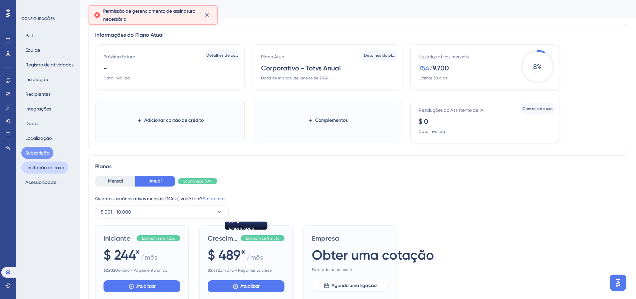 Image resolution: width=636 pixels, height=299 pixels. Describe the element at coordinates (301, 68) in the screenshot. I see `font: Corporativo - Totvs Anual` at that location.